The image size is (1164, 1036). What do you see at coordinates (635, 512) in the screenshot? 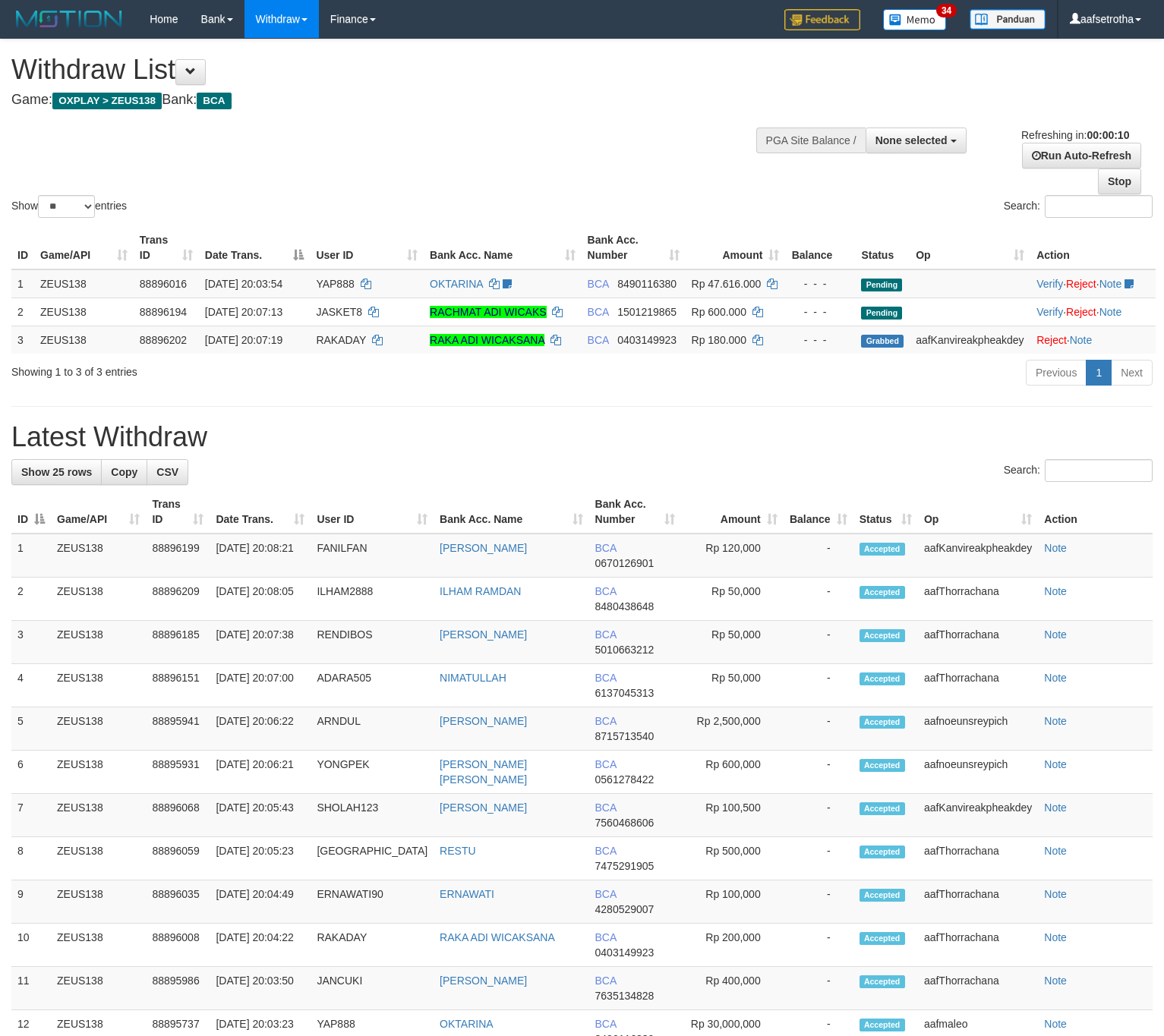
I see `th: Bank Acc. Number: activate to sort column ascending` at bounding box center [635, 512].